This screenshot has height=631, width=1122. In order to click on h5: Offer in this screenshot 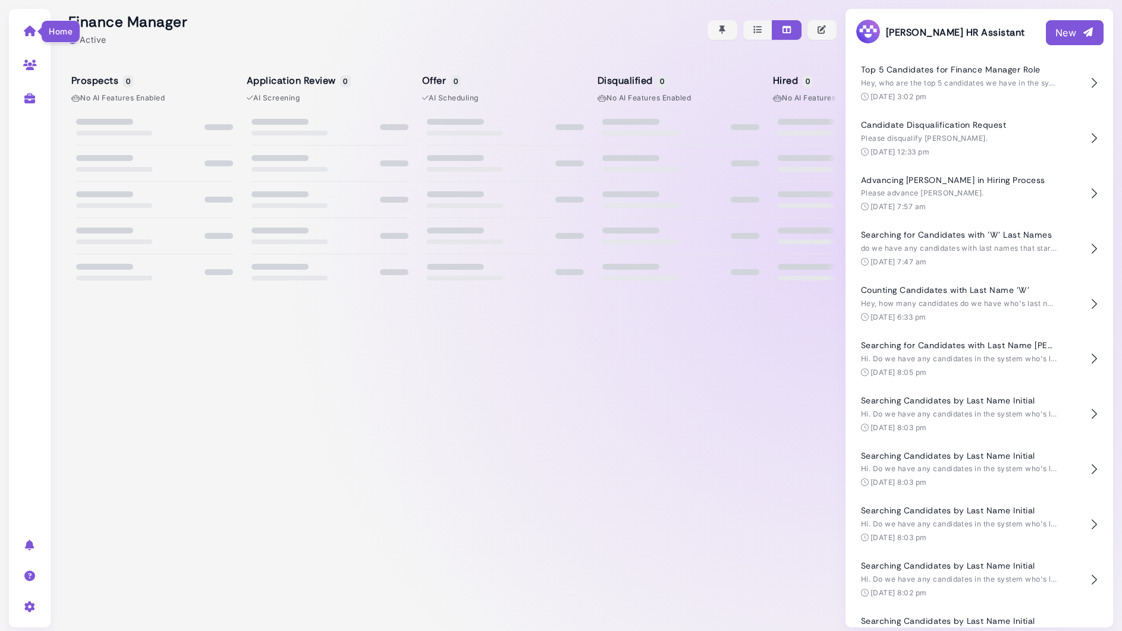, I will do `click(441, 80)`.